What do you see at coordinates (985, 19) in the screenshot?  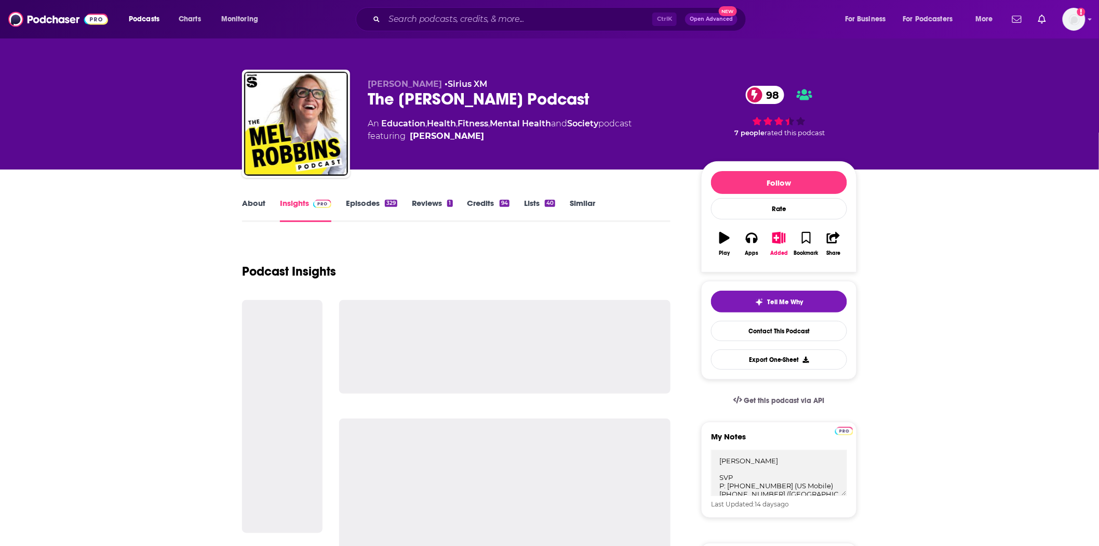 I see `span: More` at bounding box center [985, 19].